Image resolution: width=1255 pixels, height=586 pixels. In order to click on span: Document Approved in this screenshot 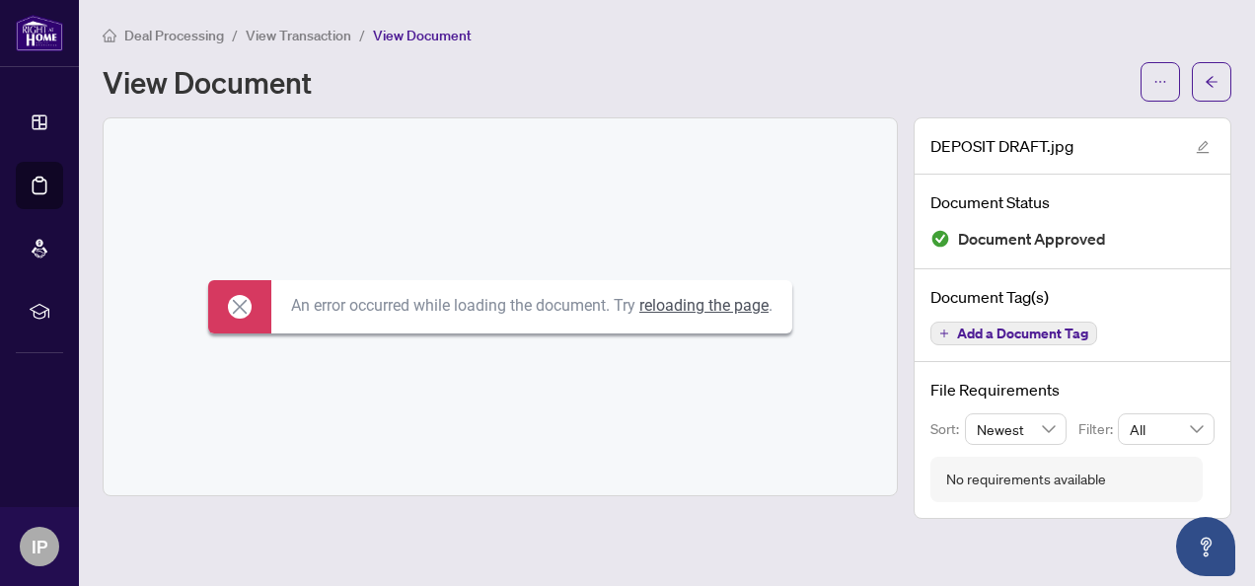, I will do `click(1032, 239)`.